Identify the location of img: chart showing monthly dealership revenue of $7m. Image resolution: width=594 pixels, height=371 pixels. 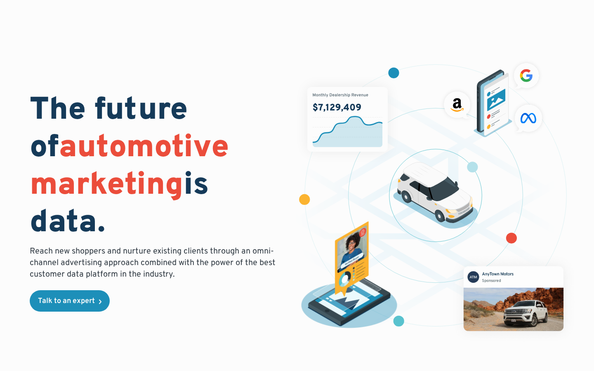
(348, 119).